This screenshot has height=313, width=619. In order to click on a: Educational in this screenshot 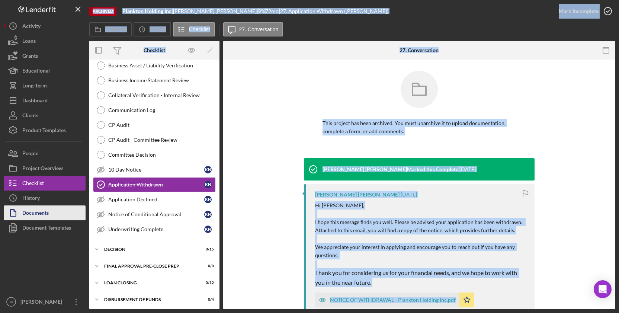, I will do `click(45, 71)`.